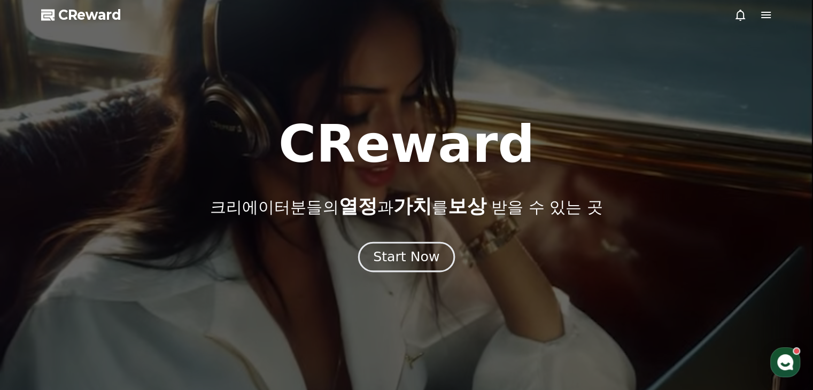  Describe the element at coordinates (172, 322) in the screenshot. I see `span: 설정` at that location.